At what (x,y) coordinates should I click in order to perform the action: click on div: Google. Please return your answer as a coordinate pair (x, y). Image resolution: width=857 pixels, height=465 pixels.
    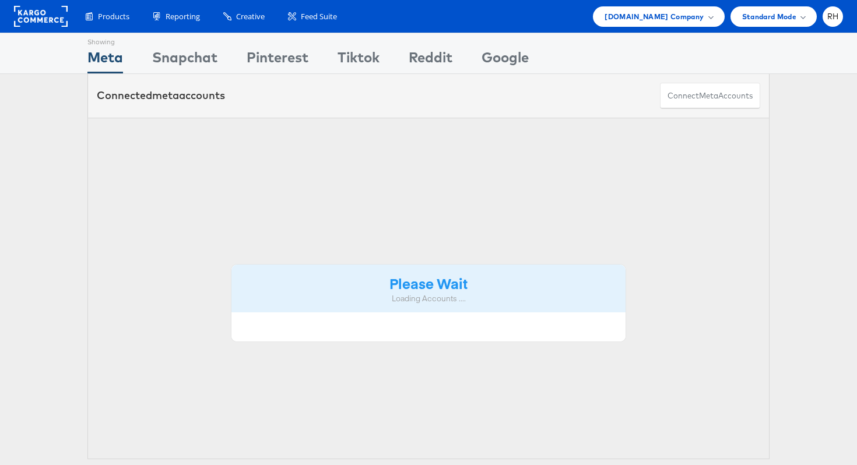
    Looking at the image, I should click on (505, 60).